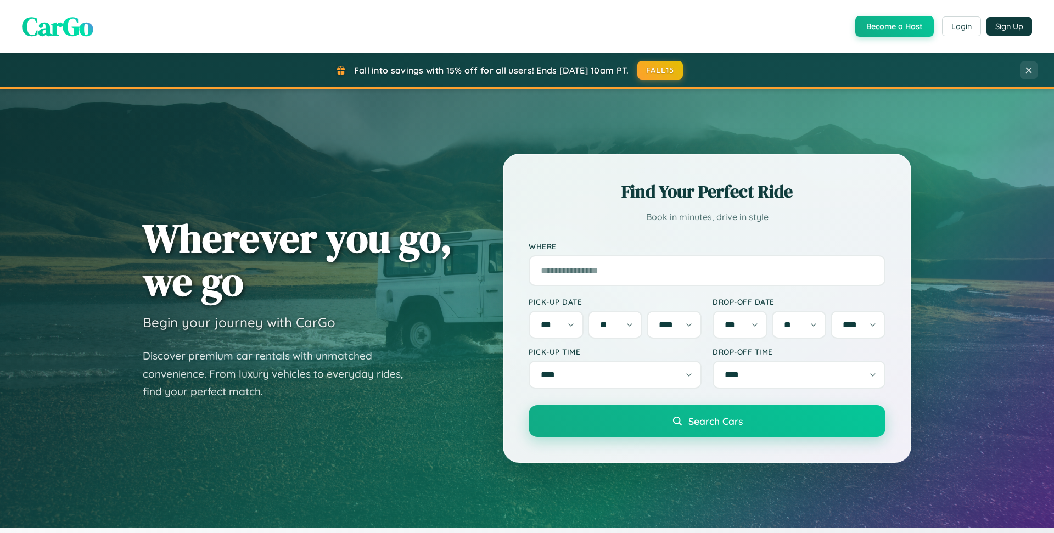  Describe the element at coordinates (660, 70) in the screenshot. I see `button: FALL15` at that location.